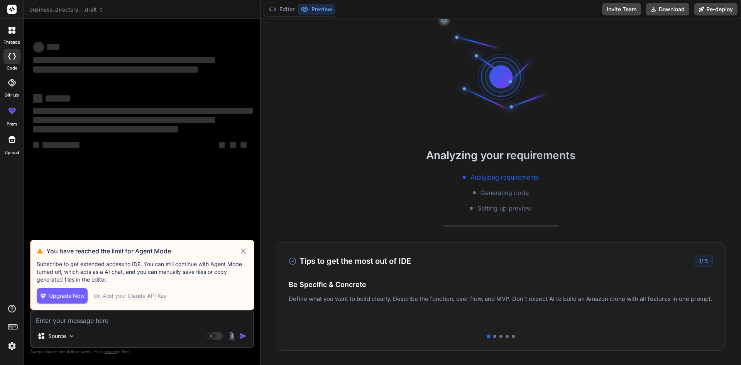 This screenshot has height=365, width=741. Describe the element at coordinates (66, 10) in the screenshot. I see `span: business_directory_-_draft` at that location.